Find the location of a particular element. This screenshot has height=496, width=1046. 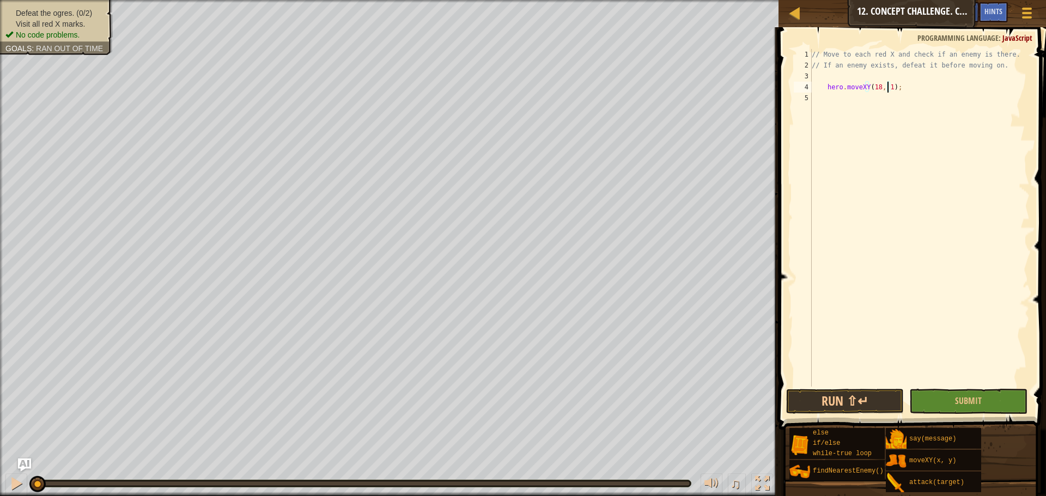

li: Defeat the ogres. is located at coordinates (55, 13).